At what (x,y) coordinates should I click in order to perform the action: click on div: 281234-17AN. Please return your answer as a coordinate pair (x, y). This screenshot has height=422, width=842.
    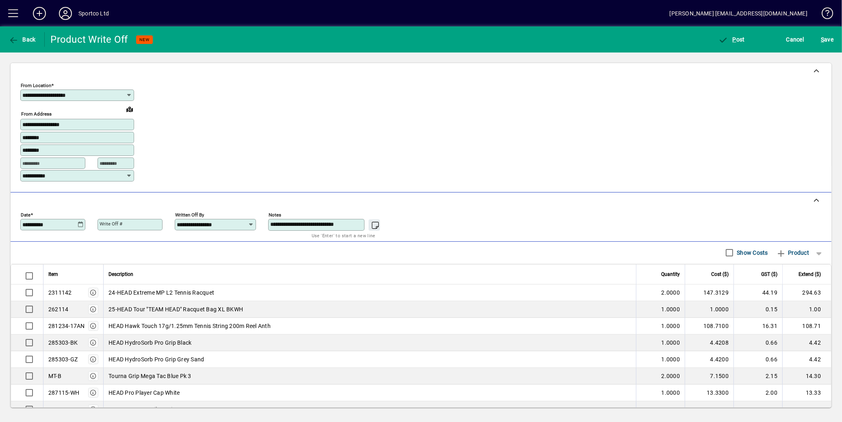
    Looking at the image, I should click on (67, 326).